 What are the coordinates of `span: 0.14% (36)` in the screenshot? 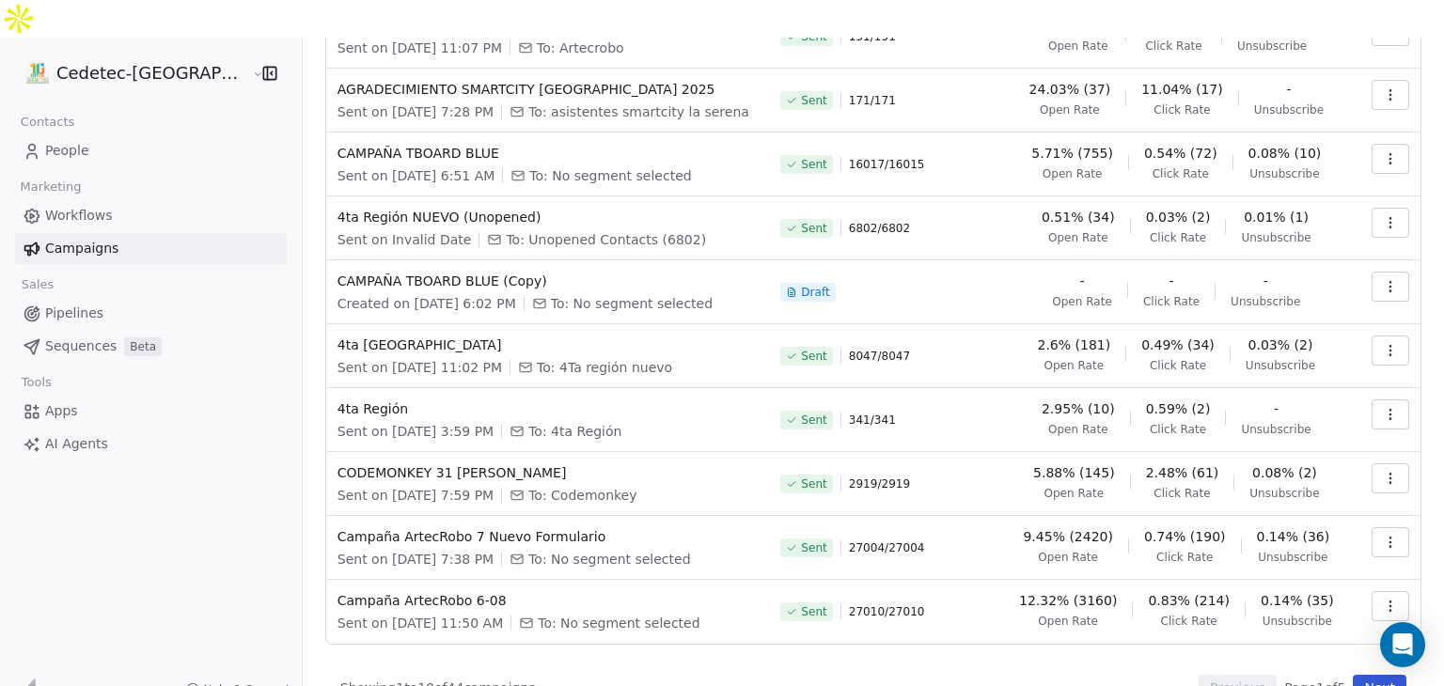 It's located at (1294, 537).